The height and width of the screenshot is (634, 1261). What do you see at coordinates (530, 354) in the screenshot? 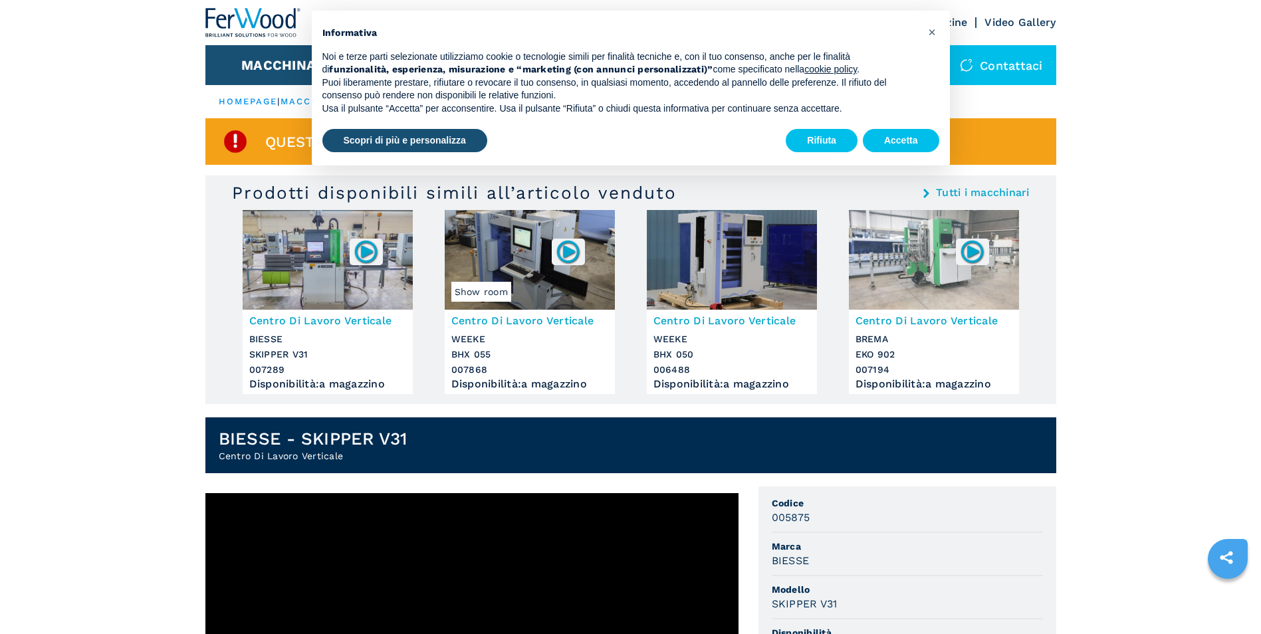
I see `h3: WEEKE BHX 055 007868` at bounding box center [530, 354].